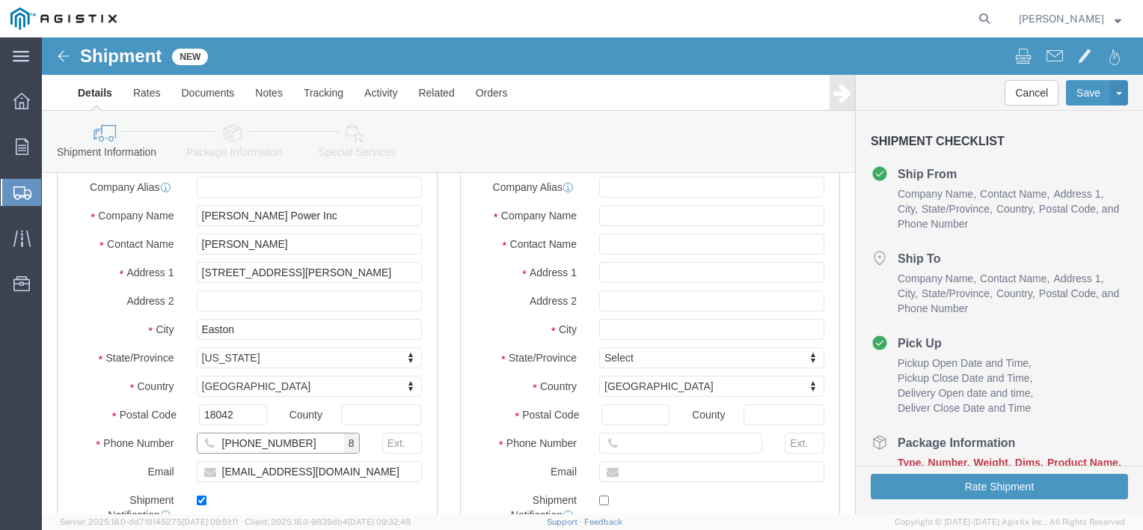 The width and height of the screenshot is (1143, 530). I want to click on a: Feedback, so click(603, 521).